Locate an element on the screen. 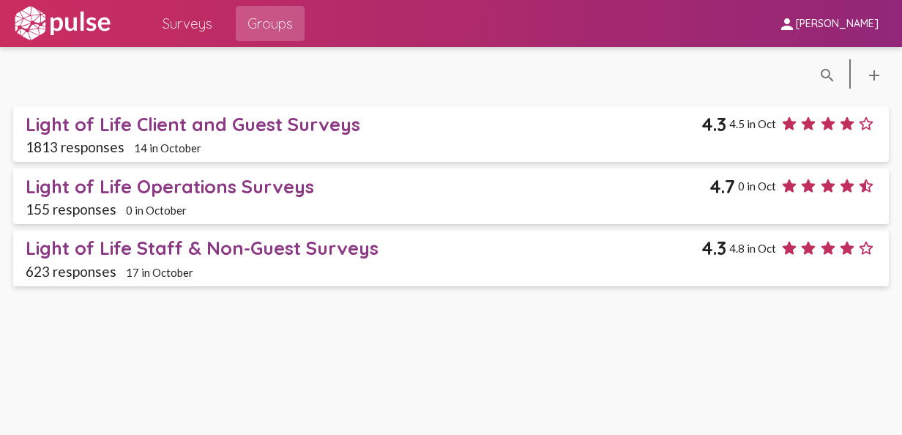 The height and width of the screenshot is (435, 902). span: 1813 responses is located at coordinates (75, 146).